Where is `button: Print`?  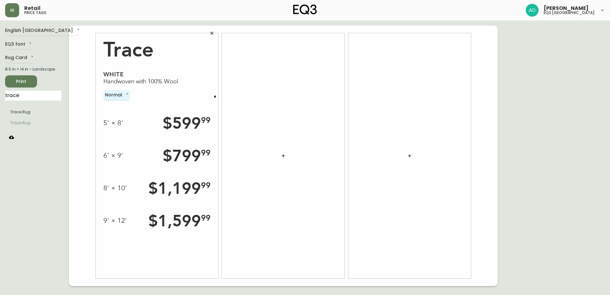 button: Print is located at coordinates (21, 81).